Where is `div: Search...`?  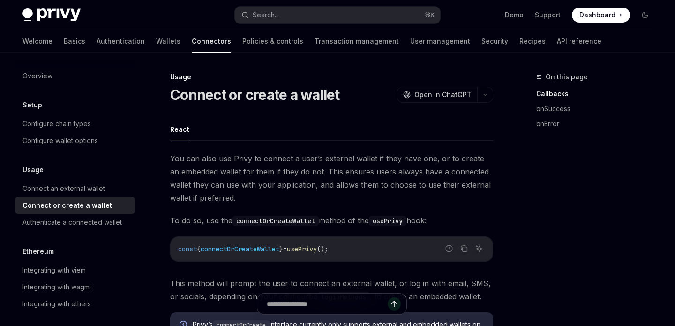
div: Search... is located at coordinates (266, 15).